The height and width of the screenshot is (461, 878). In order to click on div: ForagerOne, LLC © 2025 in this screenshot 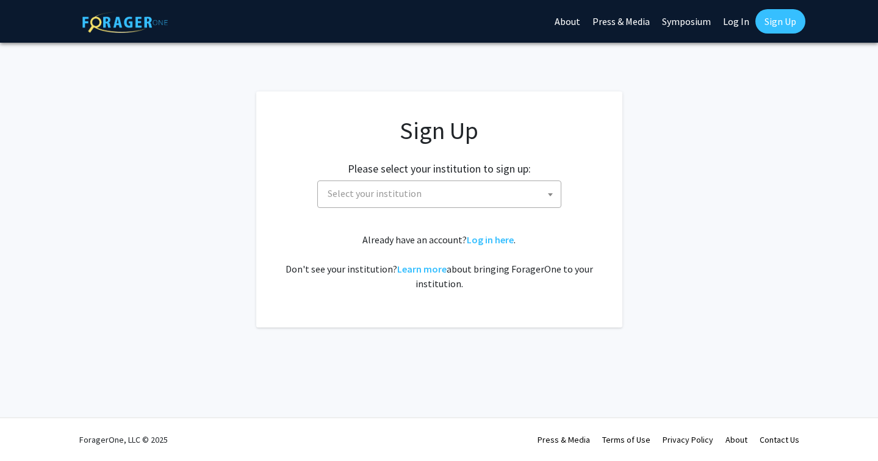, I will do `click(123, 440)`.